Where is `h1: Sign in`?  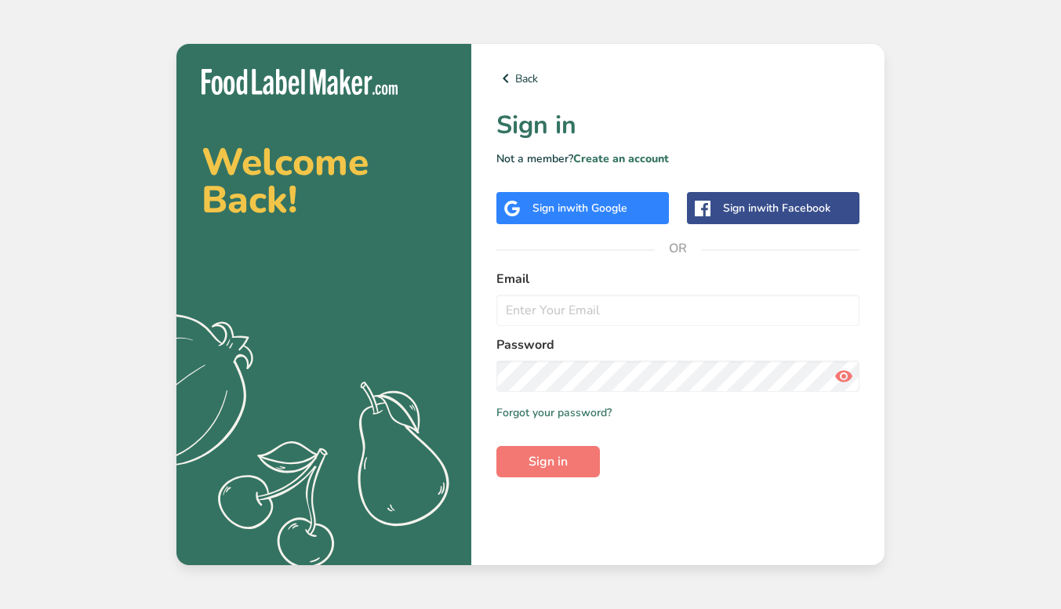
h1: Sign in is located at coordinates (678, 126).